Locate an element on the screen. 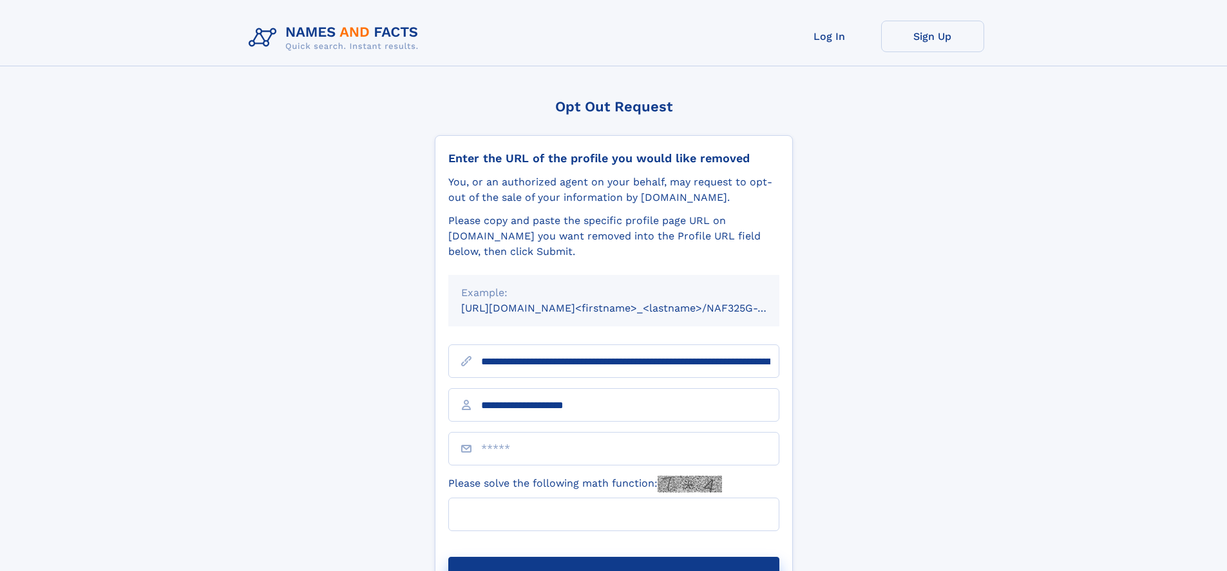  div: You, or an authorized agent on your behalf, may request to opt-out of the sale of your informatio... is located at coordinates (614, 190).